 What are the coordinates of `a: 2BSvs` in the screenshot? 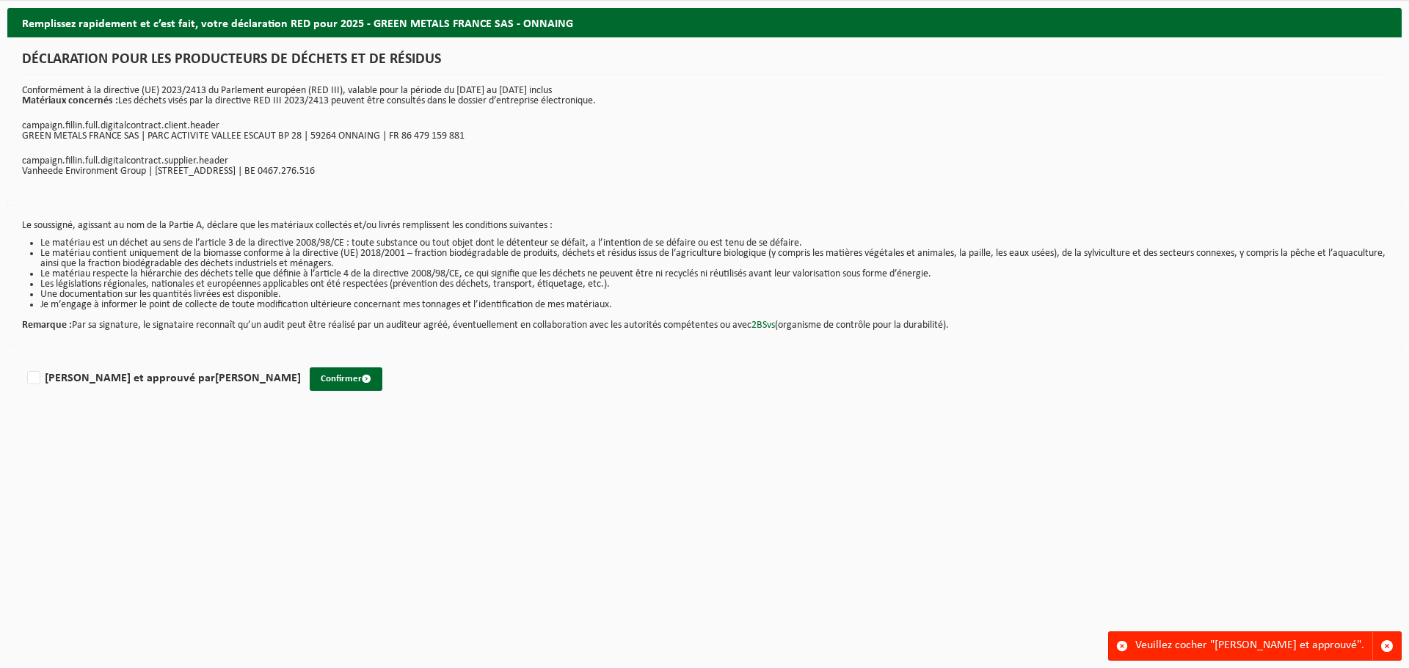 It's located at (763, 325).